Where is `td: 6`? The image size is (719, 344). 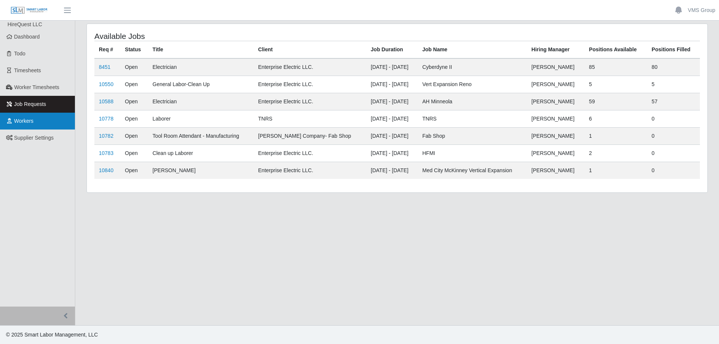 td: 6 is located at coordinates (615, 119).